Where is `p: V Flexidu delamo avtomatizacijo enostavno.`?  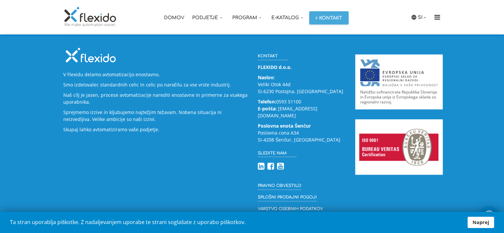 p: V Flexidu delamo avtomatizacijo enostavno. is located at coordinates (156, 74).